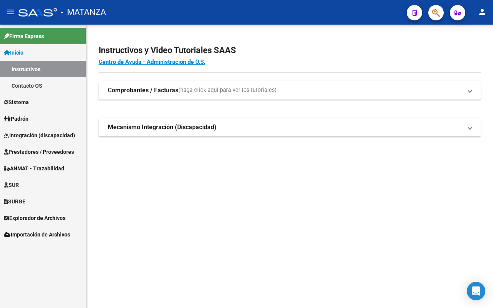 This screenshot has height=308, width=493. Describe the element at coordinates (37, 235) in the screenshot. I see `span: Importación de Archivos` at that location.